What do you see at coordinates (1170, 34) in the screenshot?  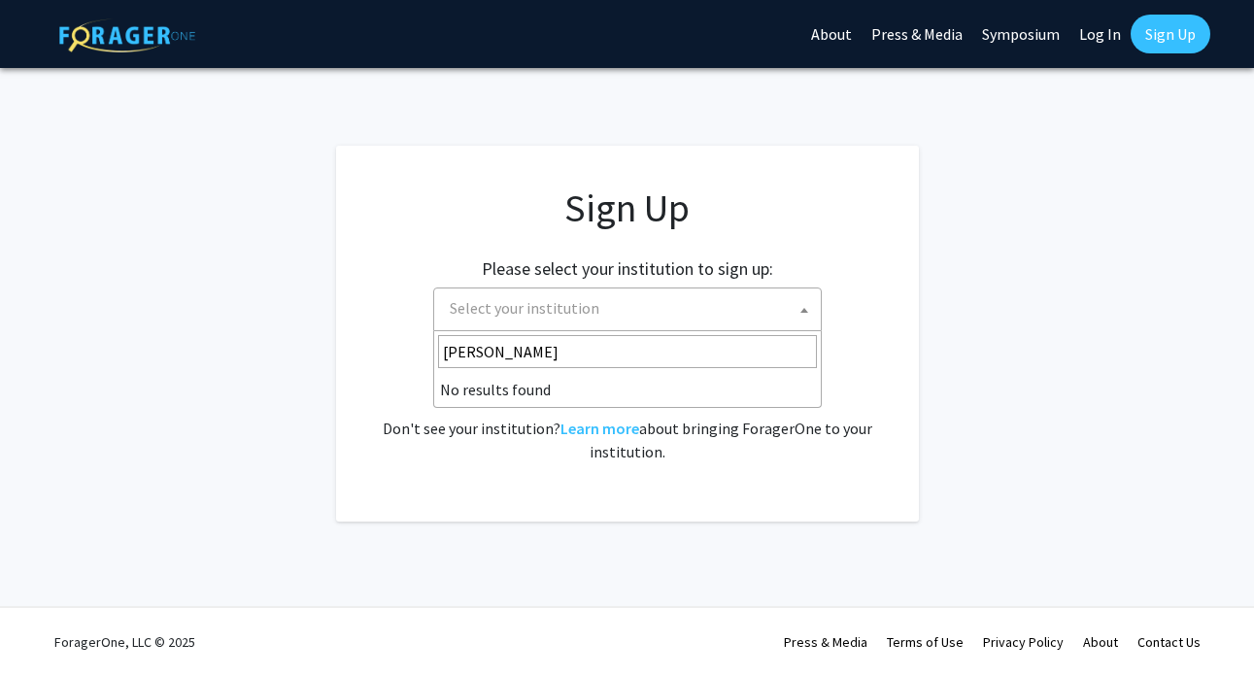 I see `a: Sign Up` at bounding box center [1170, 34].